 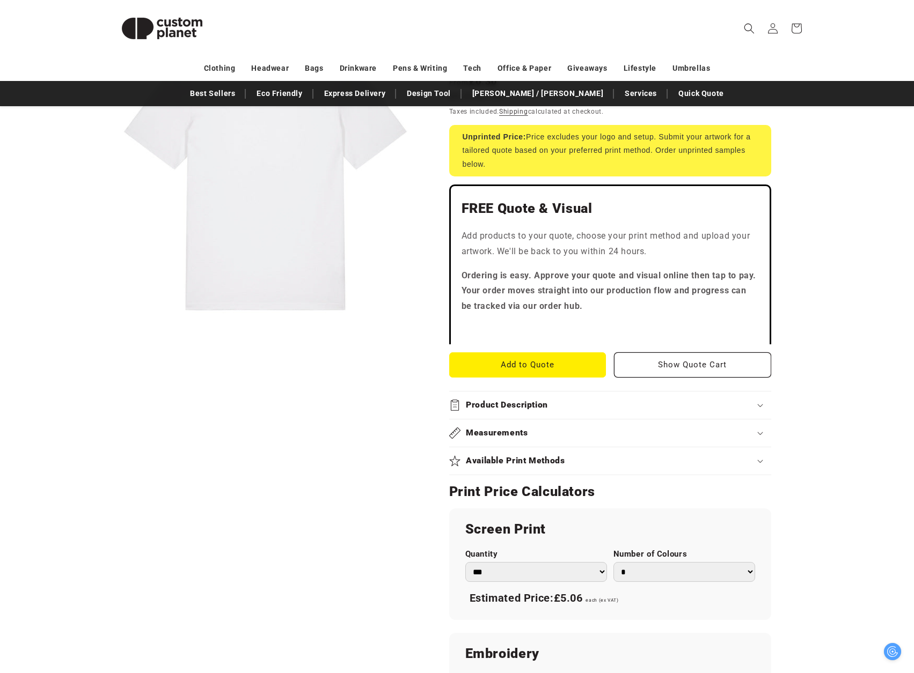 I want to click on a: Quick Quote, so click(x=701, y=93).